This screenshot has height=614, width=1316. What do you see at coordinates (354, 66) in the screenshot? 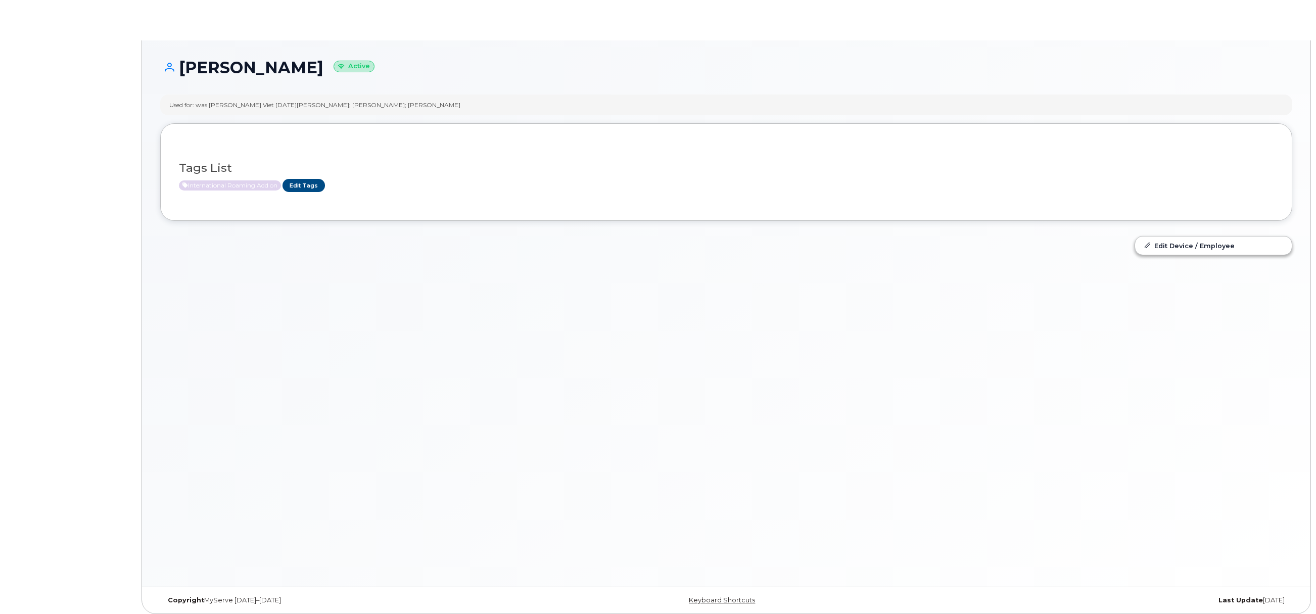
I see `small: Active` at bounding box center [354, 66].